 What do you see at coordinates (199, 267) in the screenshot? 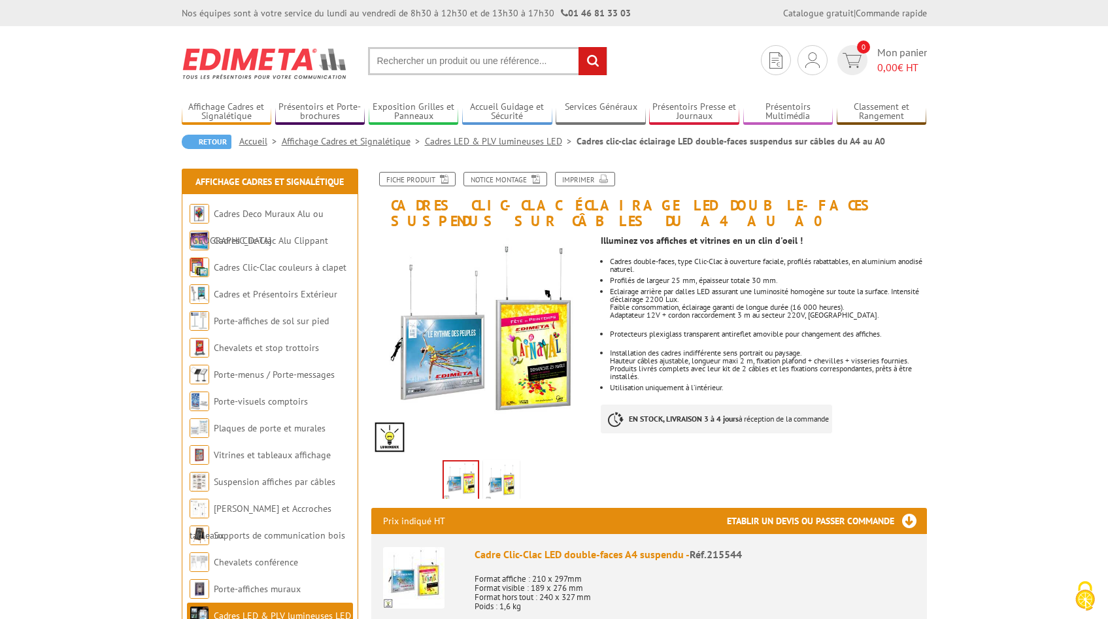
I see `img: Cadres Clic-Clac couleurs à clapet` at bounding box center [199, 267].